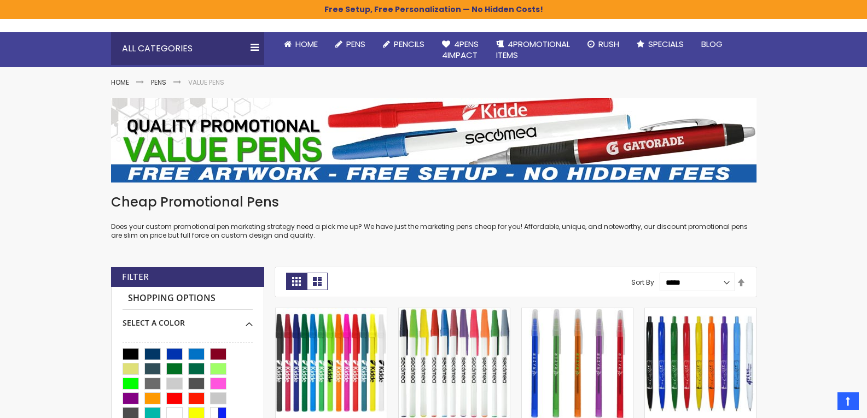  What do you see at coordinates (609, 44) in the screenshot?
I see `span: Rush` at bounding box center [609, 44].